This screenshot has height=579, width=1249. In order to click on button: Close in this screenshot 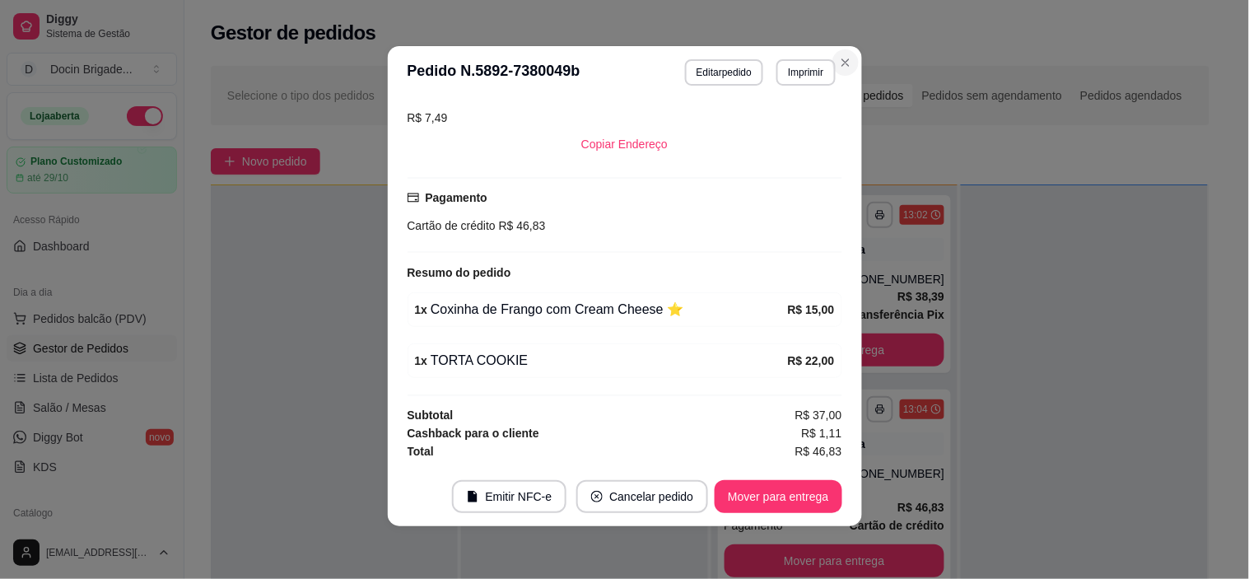, I will do `click(846, 63)`.